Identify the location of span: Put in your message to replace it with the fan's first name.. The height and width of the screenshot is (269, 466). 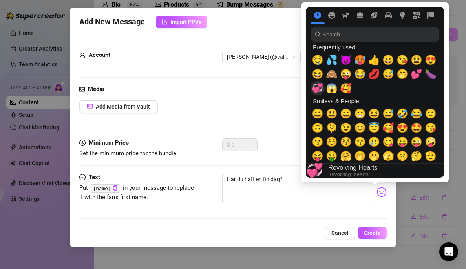
(137, 193).